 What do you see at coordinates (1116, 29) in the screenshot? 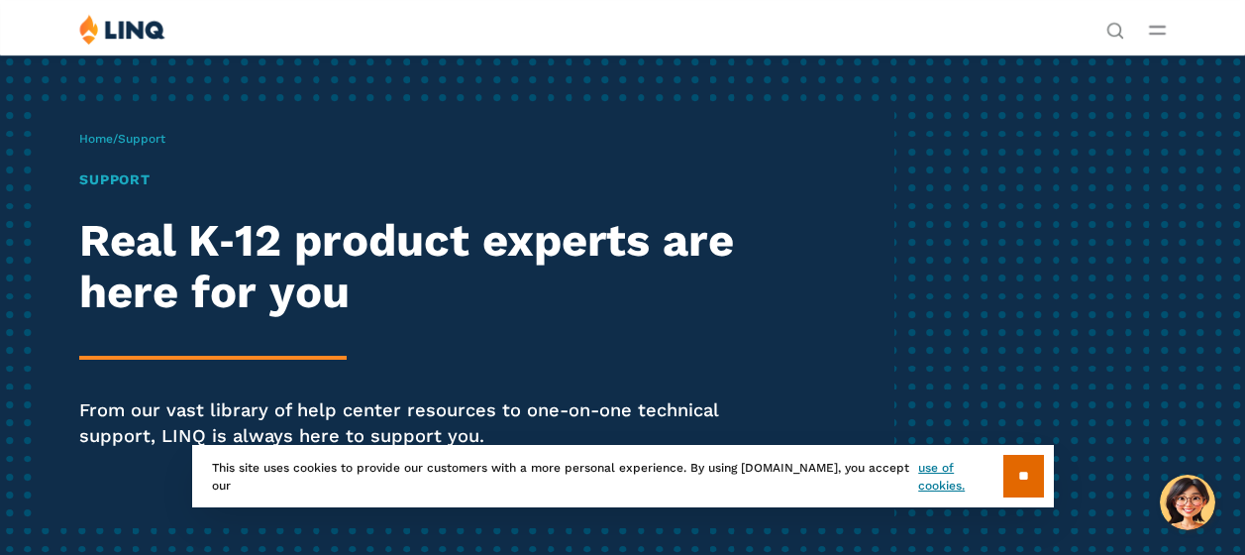
I see `button: Open Search Bar` at bounding box center [1116, 29].